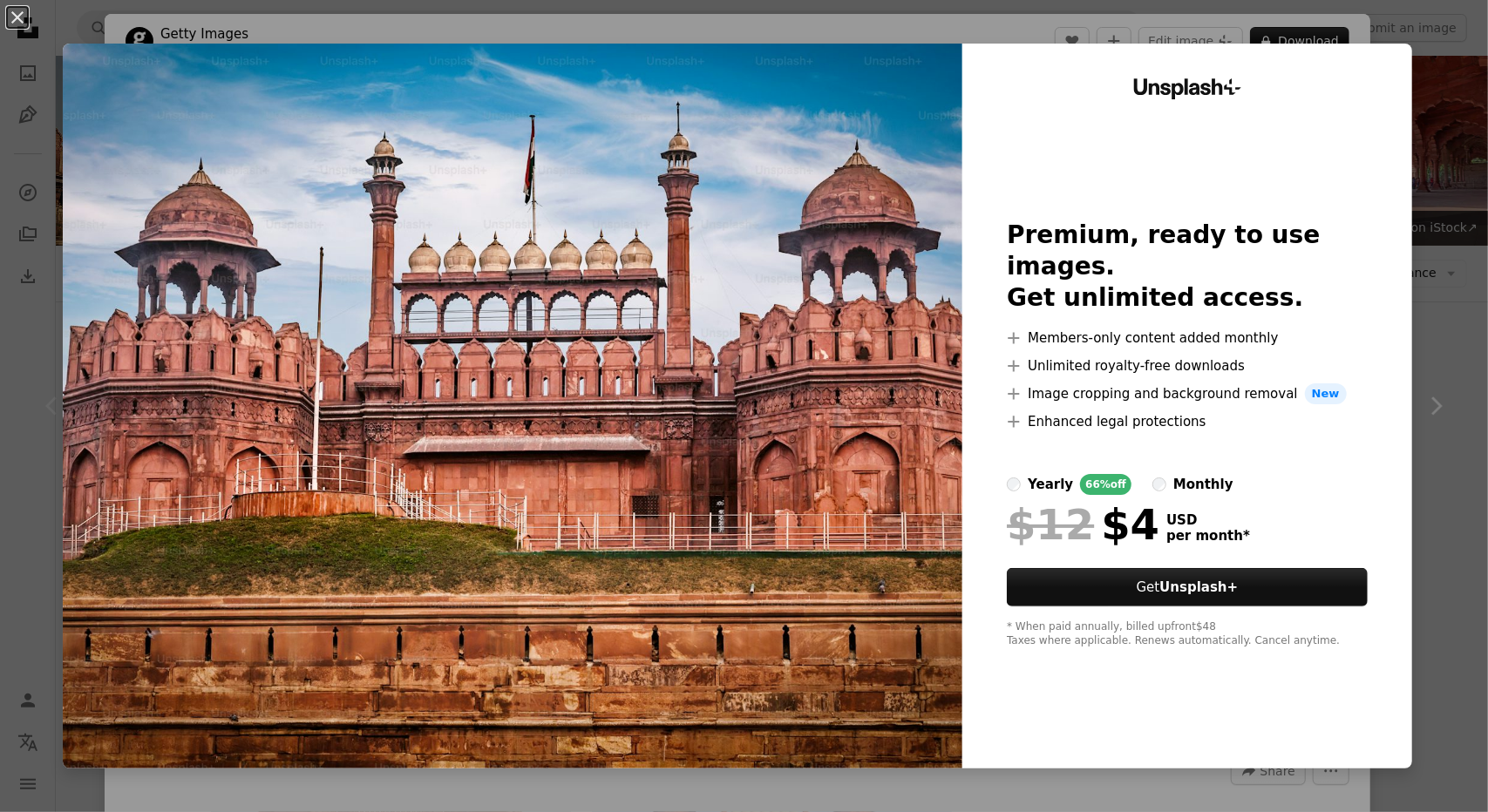 The width and height of the screenshot is (1488, 812). What do you see at coordinates (1014, 485) in the screenshot?
I see `input: yearly66%off` at bounding box center [1014, 485].